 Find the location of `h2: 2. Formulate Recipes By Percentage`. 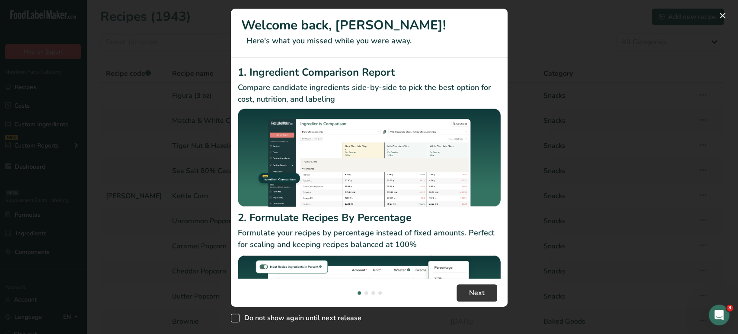

h2: 2. Formulate Recipes By Percentage is located at coordinates (369, 217).